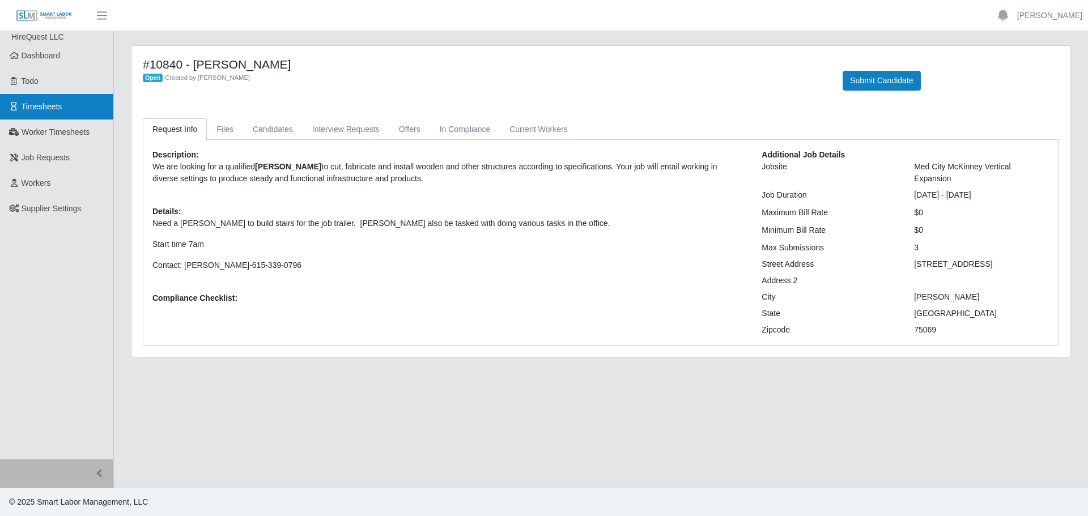  Describe the element at coordinates (829, 248) in the screenshot. I see `div: Max Submissions` at that location.